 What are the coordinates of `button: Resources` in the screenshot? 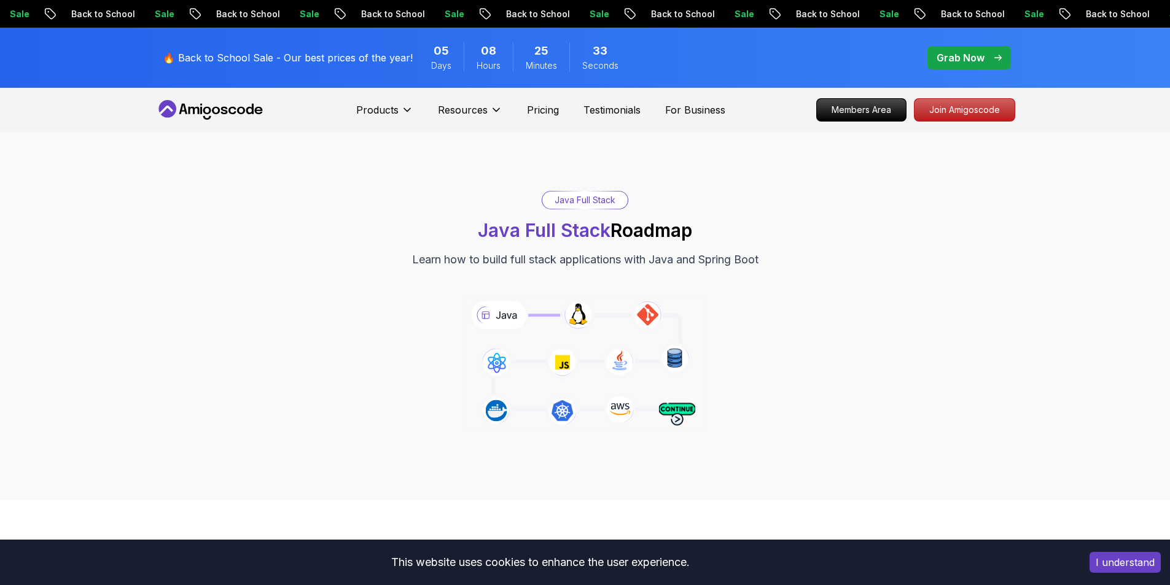 It's located at (470, 115).